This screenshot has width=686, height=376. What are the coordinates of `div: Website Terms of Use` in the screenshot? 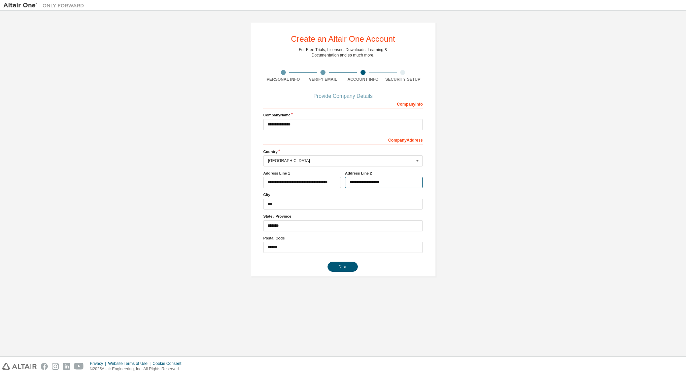 It's located at (130, 364).